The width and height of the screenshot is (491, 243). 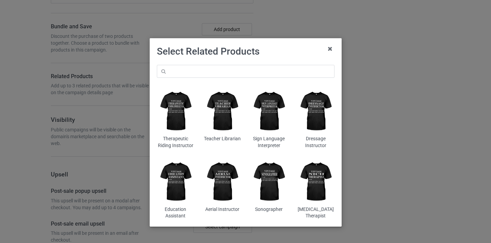 What do you see at coordinates (222, 209) in the screenshot?
I see `div: Aerial Instructor` at bounding box center [222, 209].